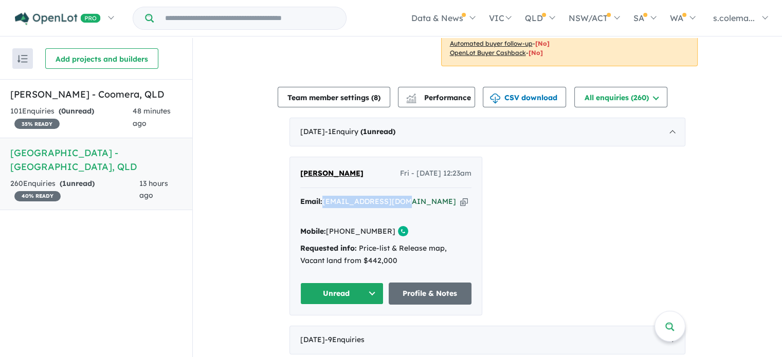  What do you see at coordinates (488, 52) in the screenshot?
I see `u: OpenLot Buyer Cashback` at bounding box center [488, 52].